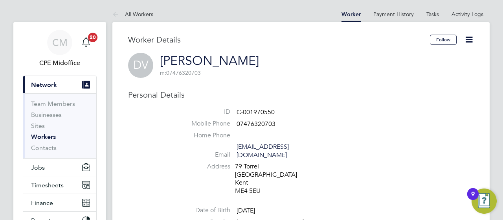 Image resolution: width=503 pixels, height=220 pixels. Describe the element at coordinates (141, 65) in the screenshot. I see `span: DV` at that location.